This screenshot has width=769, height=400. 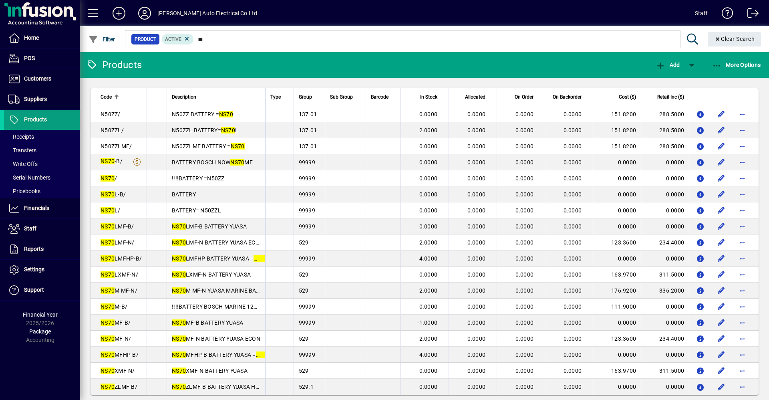 What do you see at coordinates (102, 39) in the screenshot?
I see `button: Filter` at bounding box center [102, 39].